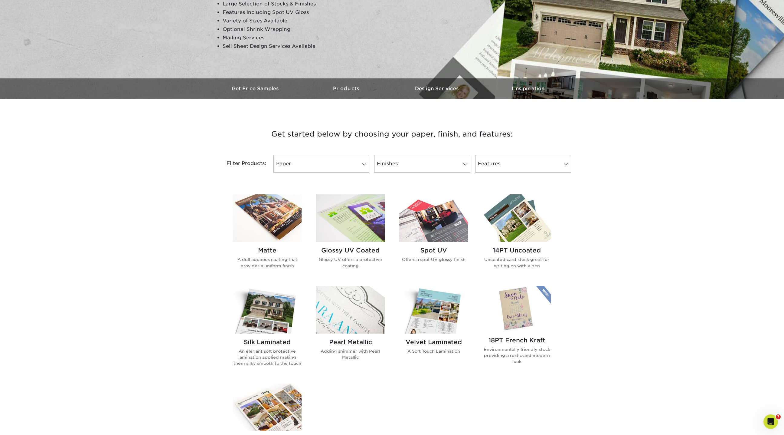 The image size is (784, 435). Describe the element at coordinates (433, 309) in the screenshot. I see `img: Velvet Laminated Sell Sheets` at that location.